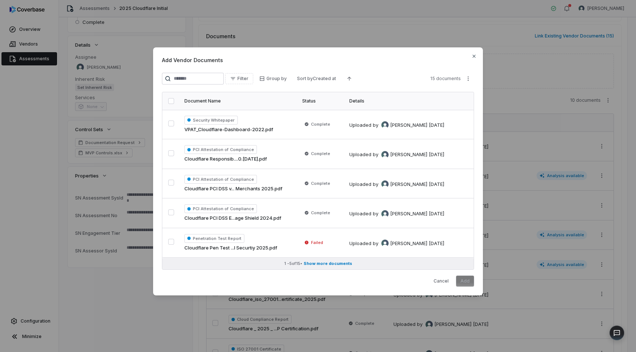 The image size is (636, 352). What do you see at coordinates (328, 264) in the screenshot?
I see `span: Show more documents` at bounding box center [328, 264].